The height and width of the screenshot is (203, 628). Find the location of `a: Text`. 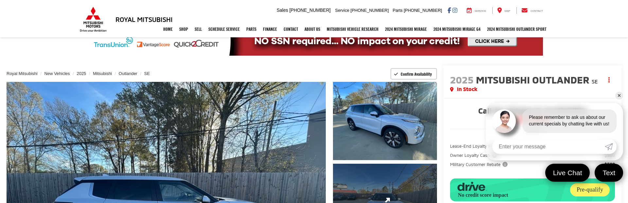

a: Text is located at coordinates (609, 173).